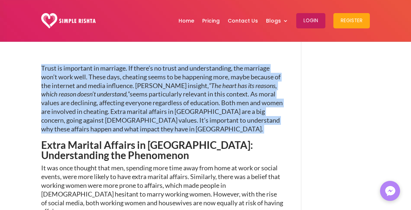 This screenshot has width=411, height=210. I want to click on button: Register, so click(351, 21).